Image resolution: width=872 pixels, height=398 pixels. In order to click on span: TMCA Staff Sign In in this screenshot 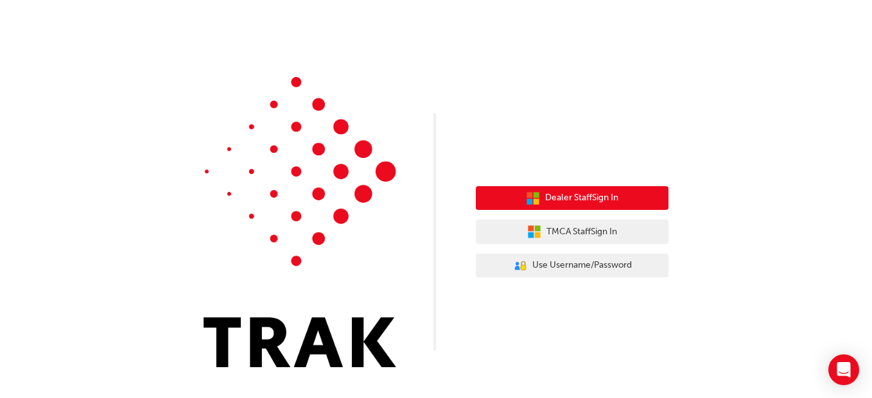, I will do `click(582, 232)`.